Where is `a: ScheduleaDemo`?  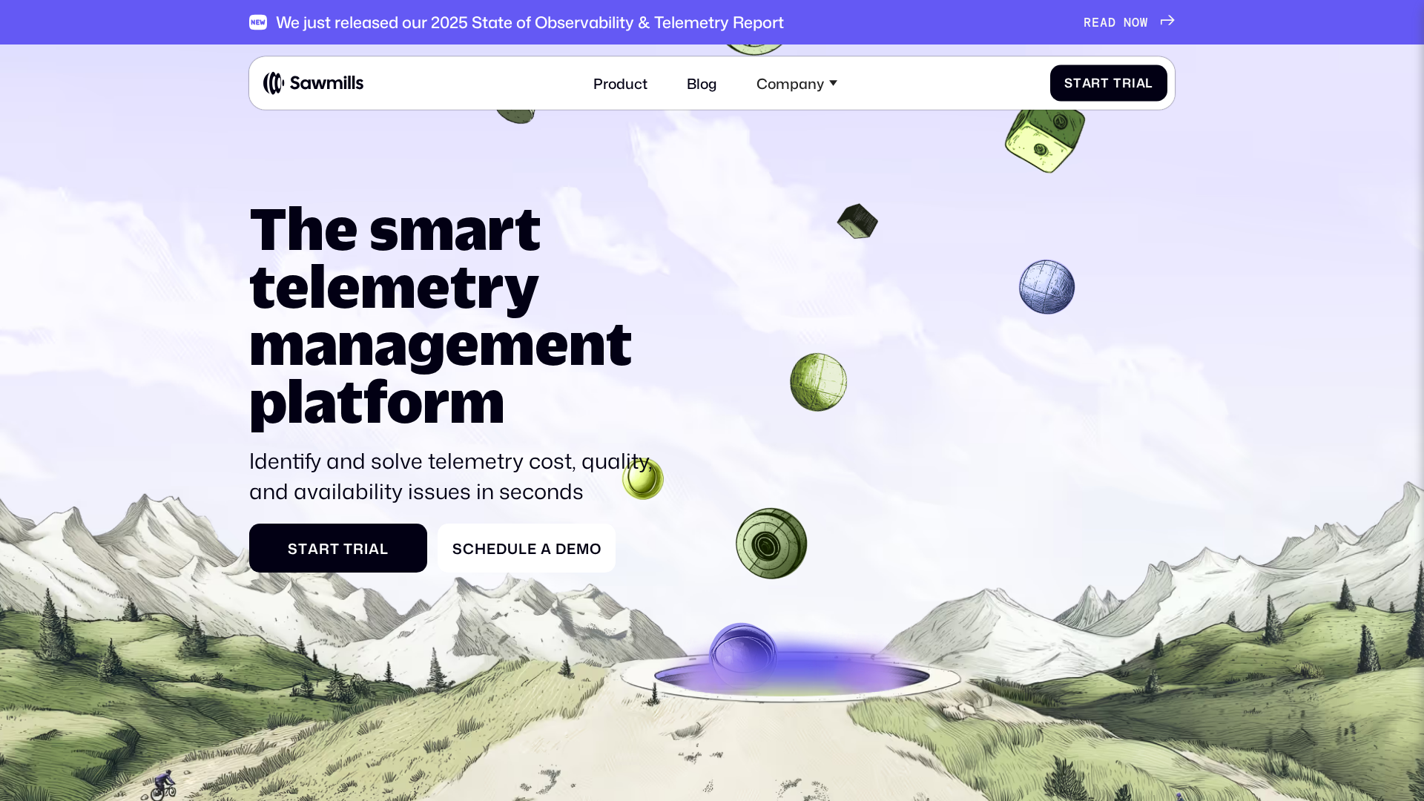
a: ScheduleaDemo is located at coordinates (527, 548).